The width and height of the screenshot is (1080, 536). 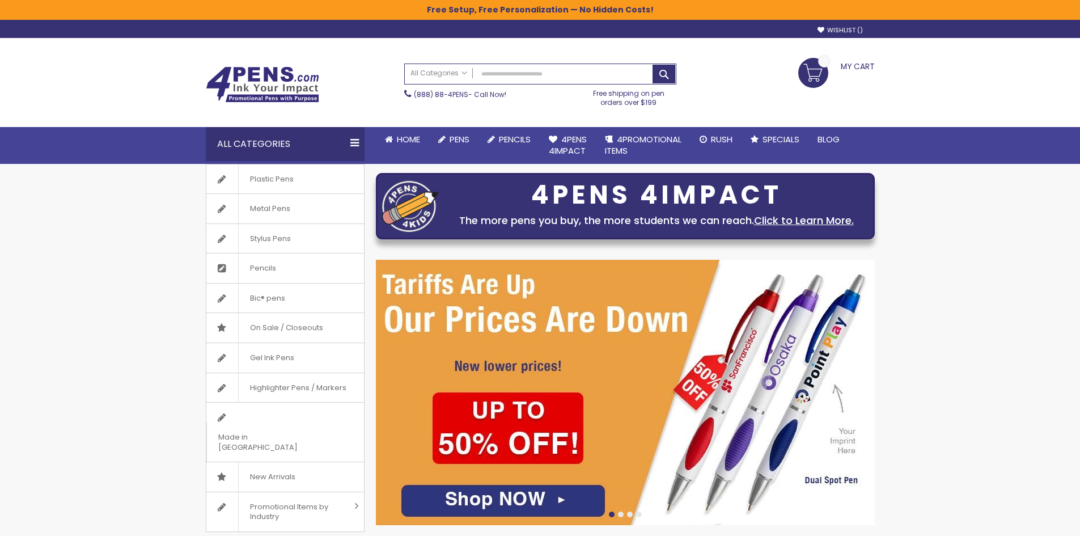 What do you see at coordinates (567, 145) in the screenshot?
I see `span: 4Pens 4impact` at bounding box center [567, 145].